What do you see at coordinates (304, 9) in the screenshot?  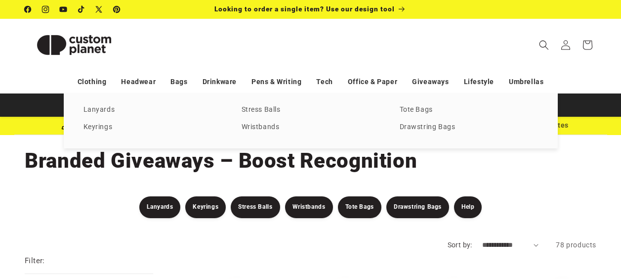 I see `span: Looking to order a single item? Use our design tool` at bounding box center [304, 9].